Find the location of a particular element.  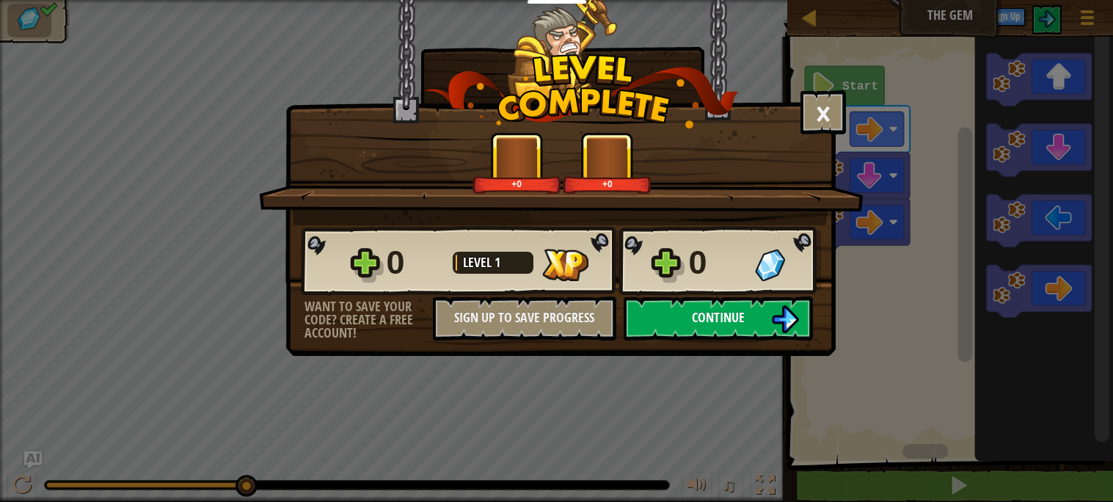

img: Gems Gained is located at coordinates (770, 265).